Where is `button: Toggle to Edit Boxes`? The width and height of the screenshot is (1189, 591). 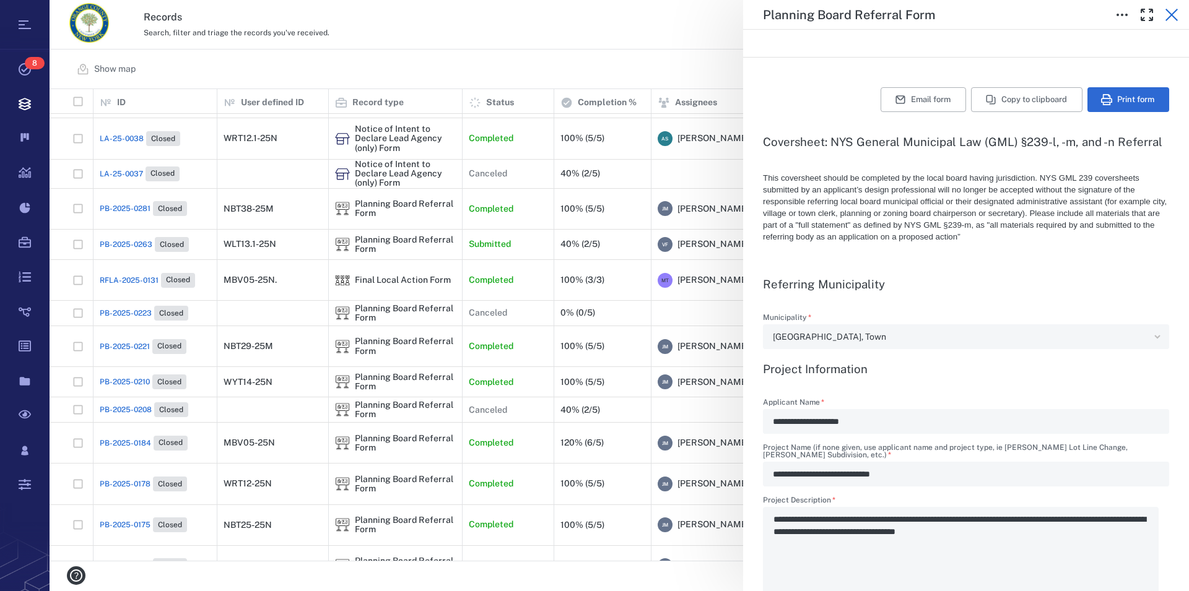
button: Toggle to Edit Boxes is located at coordinates (1122, 15).